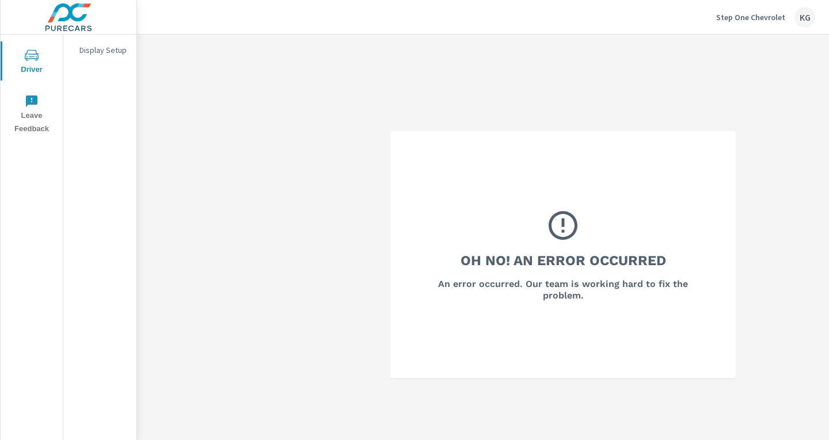 This screenshot has height=440, width=829. What do you see at coordinates (563, 261) in the screenshot?
I see `h3: Oh No! An Error Occurred` at bounding box center [563, 261].